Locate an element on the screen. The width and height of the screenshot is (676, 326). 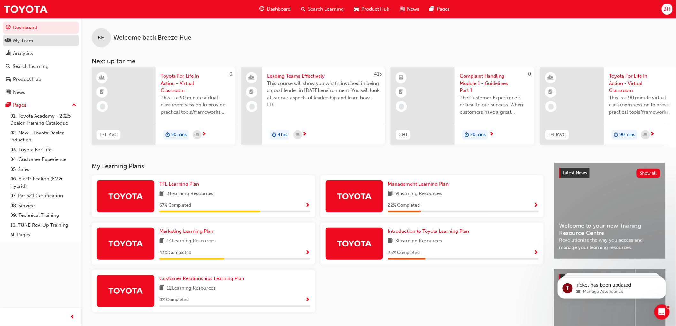
span: Revolutionise the way you access and manage your learning resources. is located at coordinates (610, 244).